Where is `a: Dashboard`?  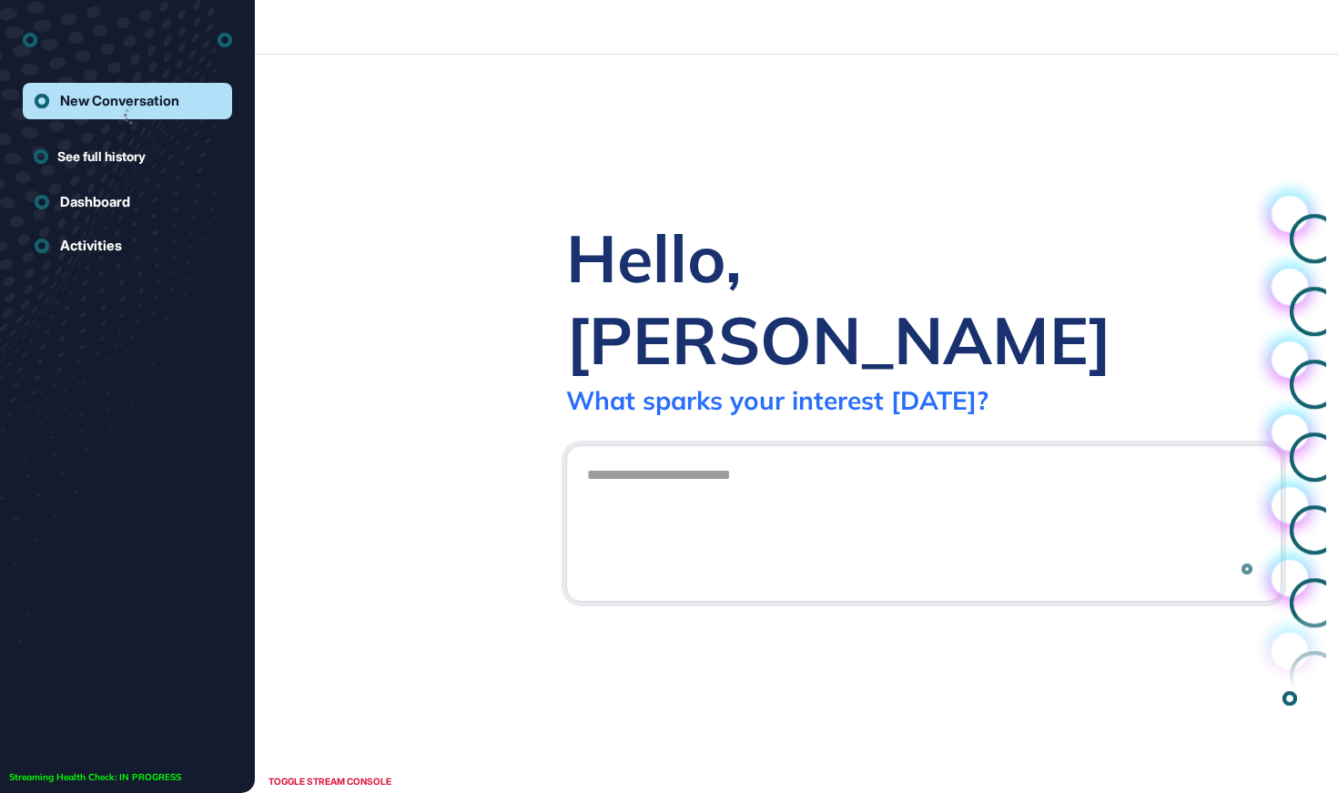
a: Dashboard is located at coordinates (127, 202).